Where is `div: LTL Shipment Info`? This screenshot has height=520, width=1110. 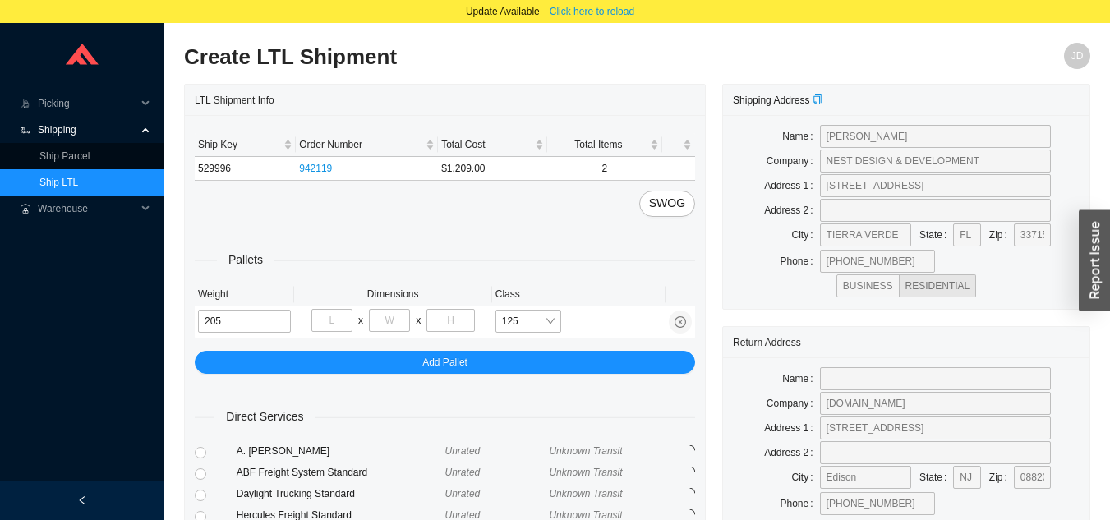
div: LTL Shipment Info is located at coordinates (444, 99).